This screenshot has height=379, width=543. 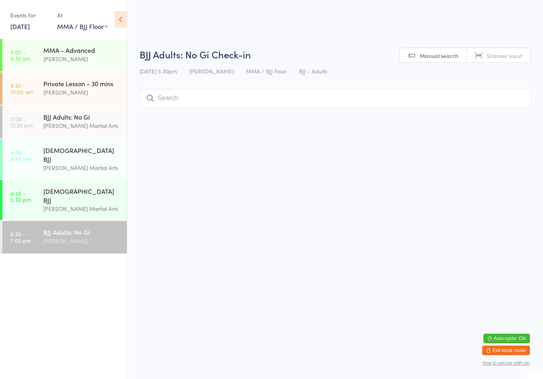 I want to click on time: 4:45 - 5:30 pm, so click(x=21, y=196).